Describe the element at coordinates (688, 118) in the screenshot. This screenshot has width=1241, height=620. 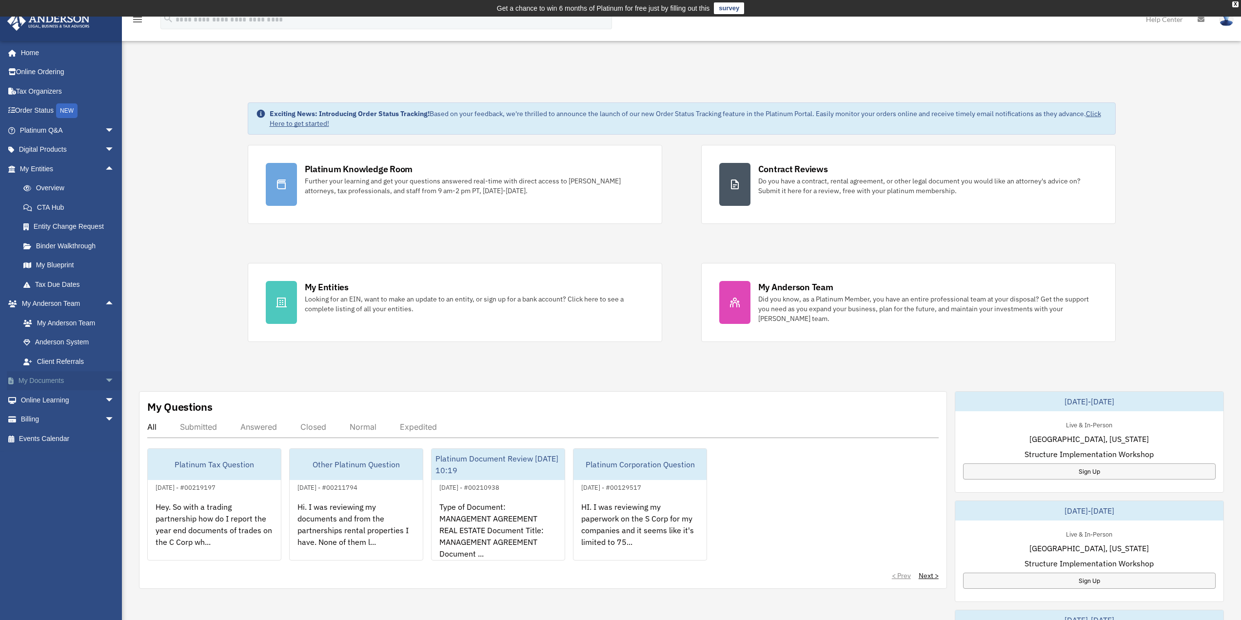
I see `div: Based on your feedback, we're thrilled to announce the launch of our new Order Status Tracking fe...` at that location.